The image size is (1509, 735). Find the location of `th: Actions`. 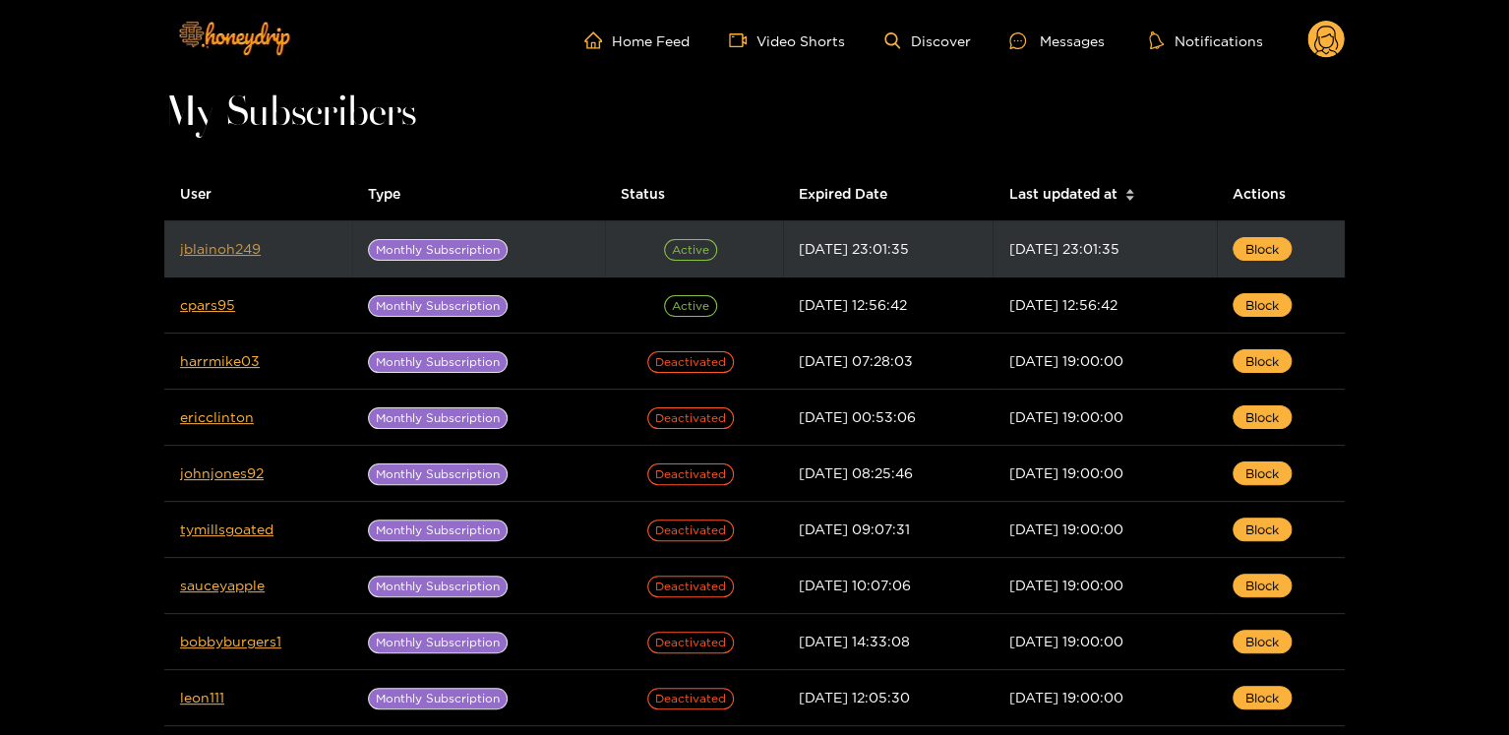

th: Actions is located at coordinates (1280, 194).